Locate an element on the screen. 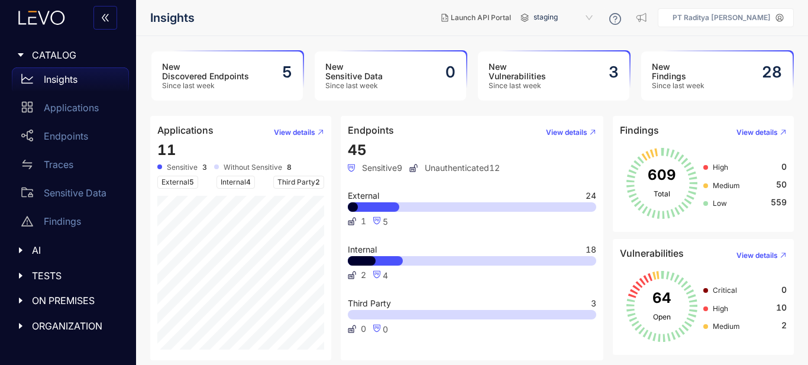 This screenshot has height=365, width=808. div: CATALOG is located at coordinates (68, 55).